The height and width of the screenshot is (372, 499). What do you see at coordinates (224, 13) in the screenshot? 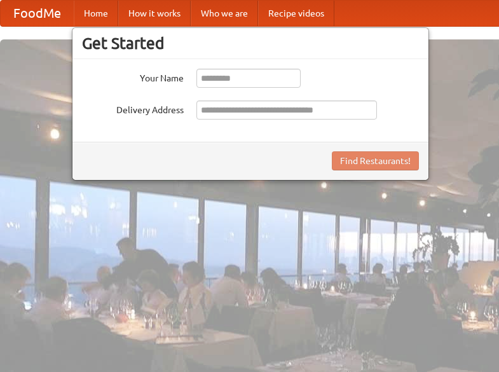
I see `a: Who we are` at bounding box center [224, 13].